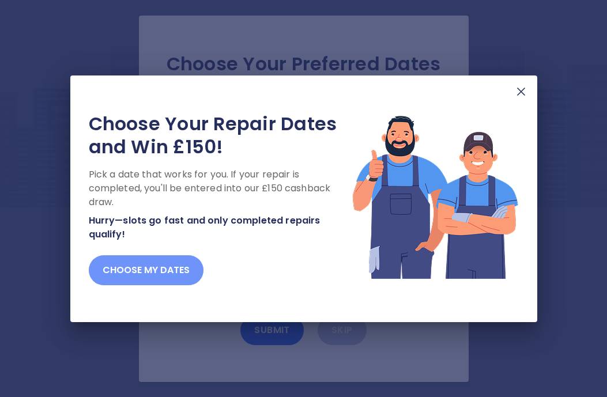 The image size is (607, 397). Describe the element at coordinates (220, 136) in the screenshot. I see `h2: Choose Your Repair Dates and Win £150!` at that location.